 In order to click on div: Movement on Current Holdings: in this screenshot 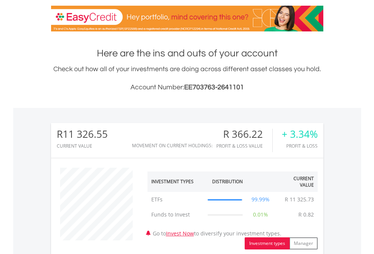, I will do `click(172, 145)`.